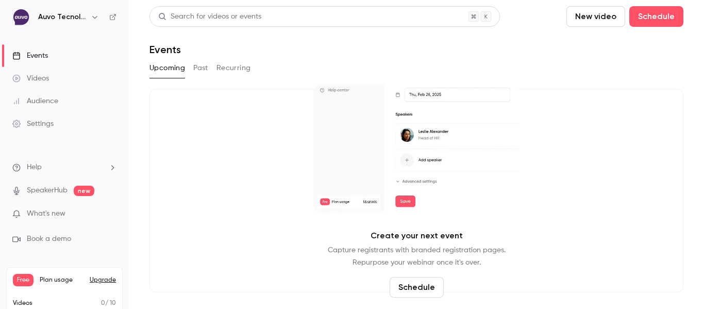 The height and width of the screenshot is (309, 704). What do you see at coordinates (210, 16) in the screenshot?
I see `div: Search for videos or events` at bounding box center [210, 16].